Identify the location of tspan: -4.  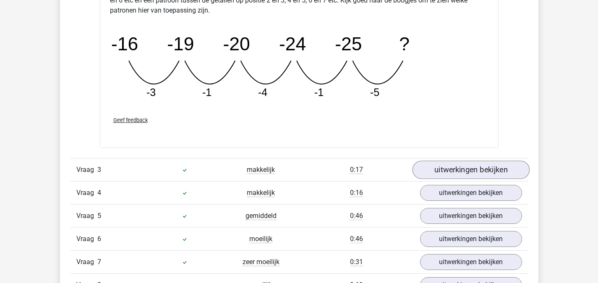
(262, 92).